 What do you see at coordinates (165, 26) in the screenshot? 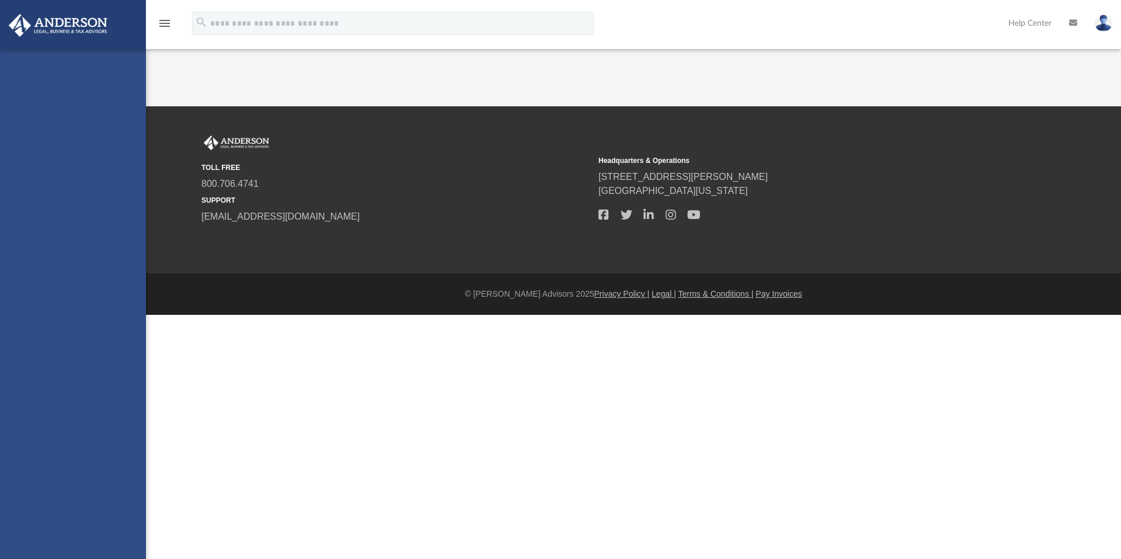
I see `a: menu` at bounding box center [165, 26].